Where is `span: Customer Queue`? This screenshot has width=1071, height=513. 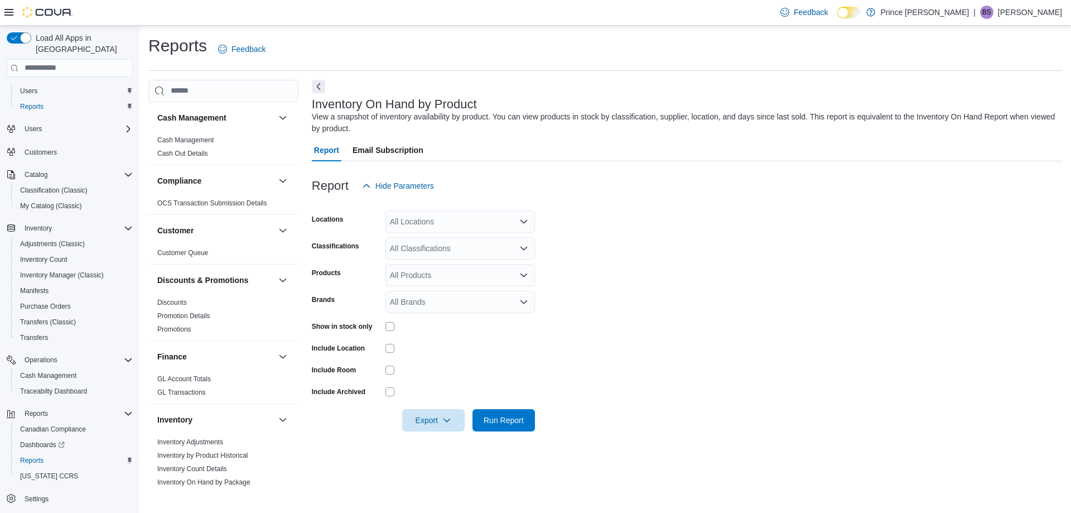
span: Customer Queue is located at coordinates (182, 253).